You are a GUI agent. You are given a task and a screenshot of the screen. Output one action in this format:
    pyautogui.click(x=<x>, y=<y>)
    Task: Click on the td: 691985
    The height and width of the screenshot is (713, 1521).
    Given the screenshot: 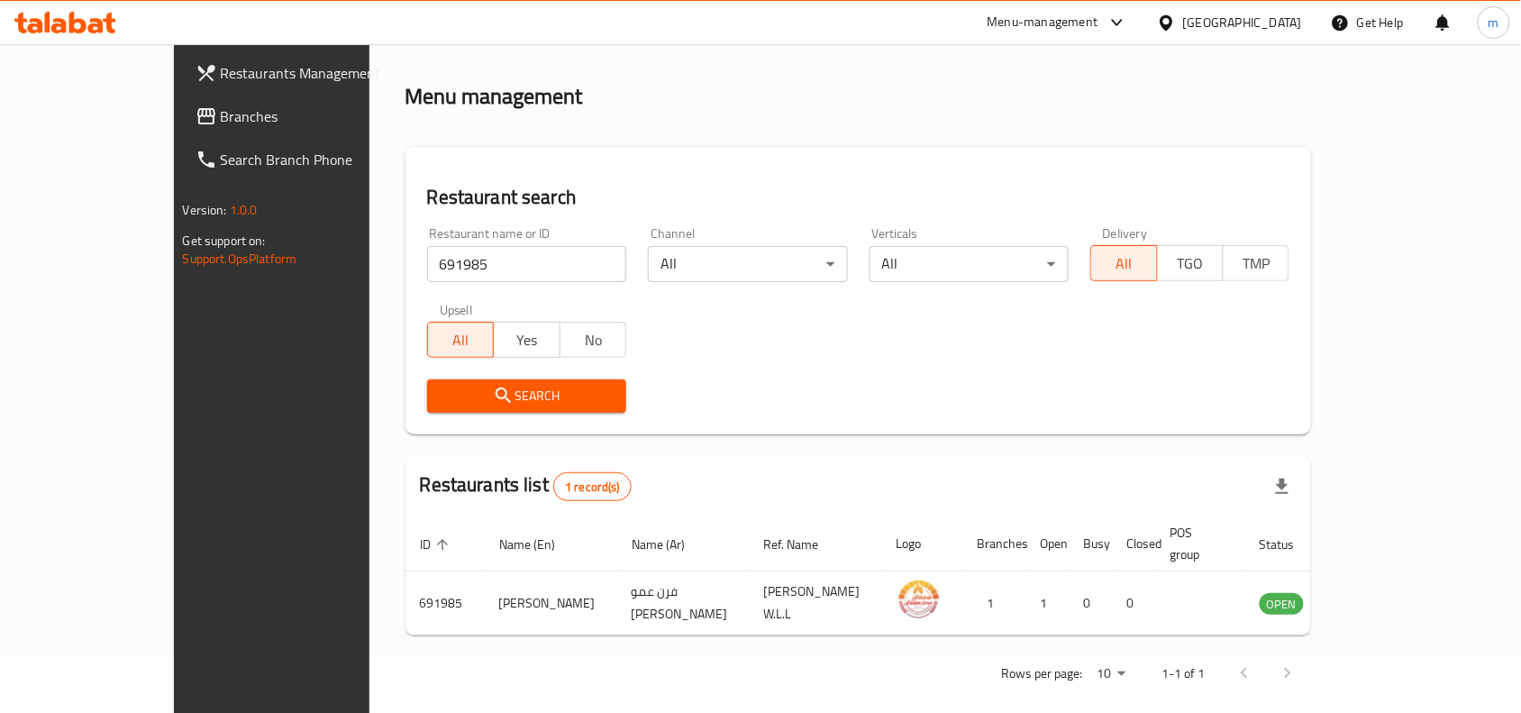 What is the action you would take?
    pyautogui.click(x=445, y=603)
    